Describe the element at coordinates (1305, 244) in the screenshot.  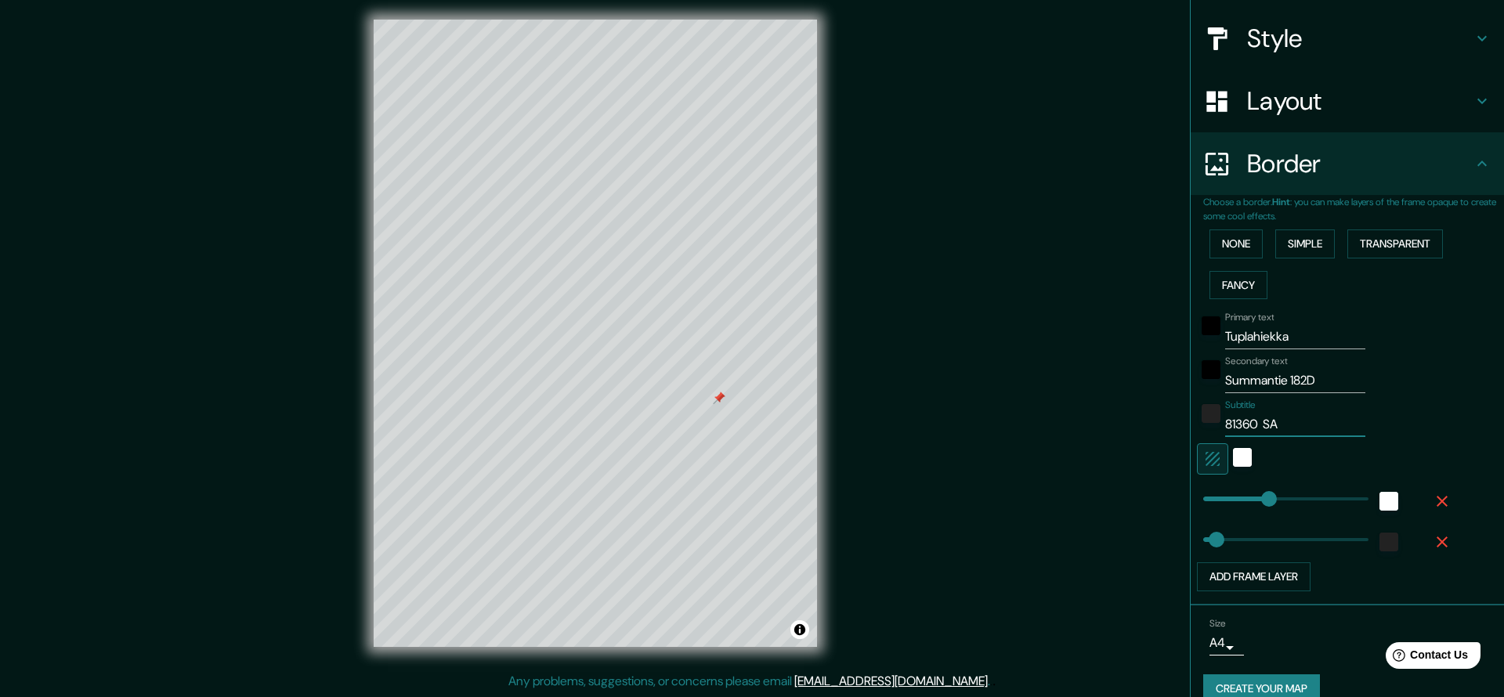
I see `button: Simple` at that location.